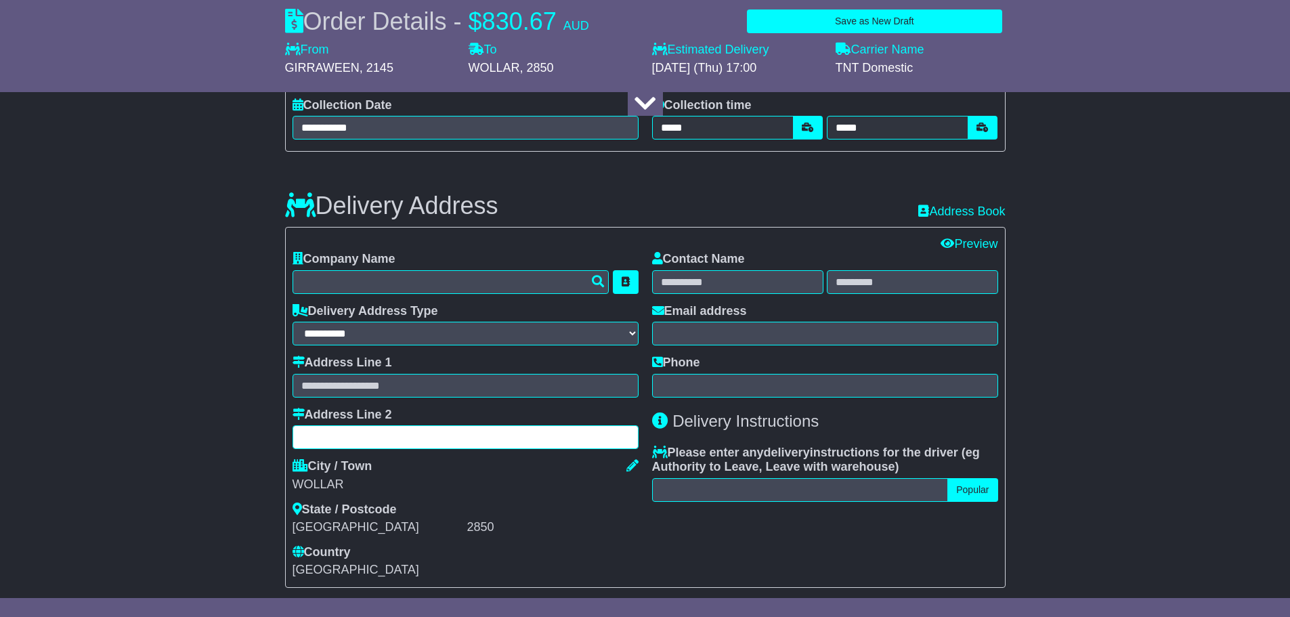 The image size is (1290, 617). I want to click on label: Email address, so click(700, 312).